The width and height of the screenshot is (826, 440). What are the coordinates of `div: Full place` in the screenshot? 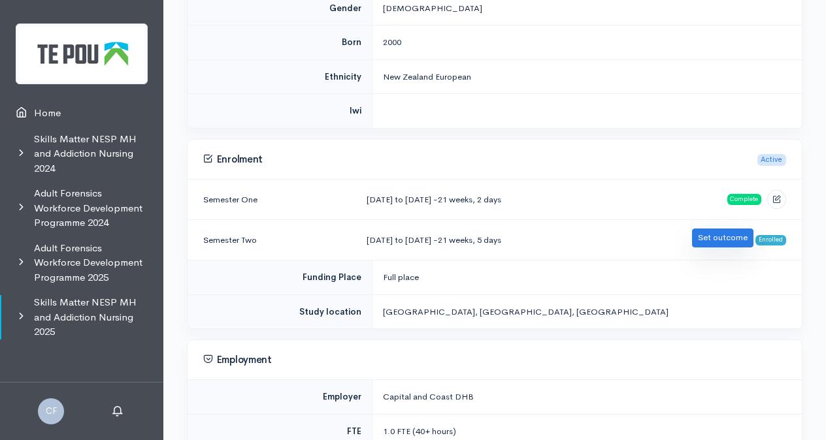 It's located at (585, 278).